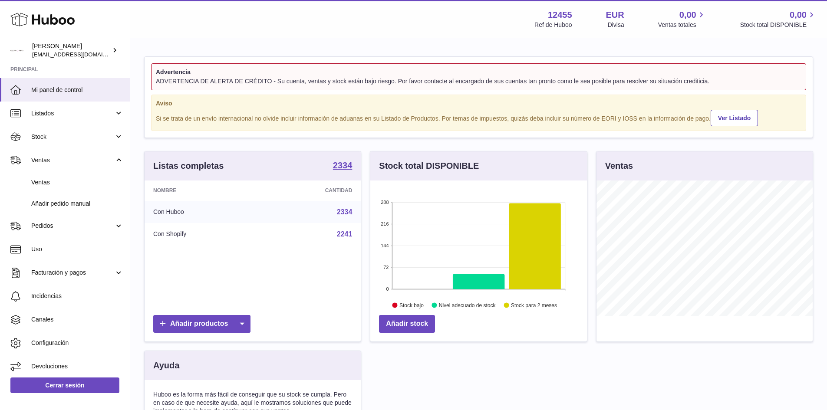 Image resolution: width=827 pixels, height=410 pixels. Describe the element at coordinates (412, 306) in the screenshot. I see `text: Stock bajo` at that location.